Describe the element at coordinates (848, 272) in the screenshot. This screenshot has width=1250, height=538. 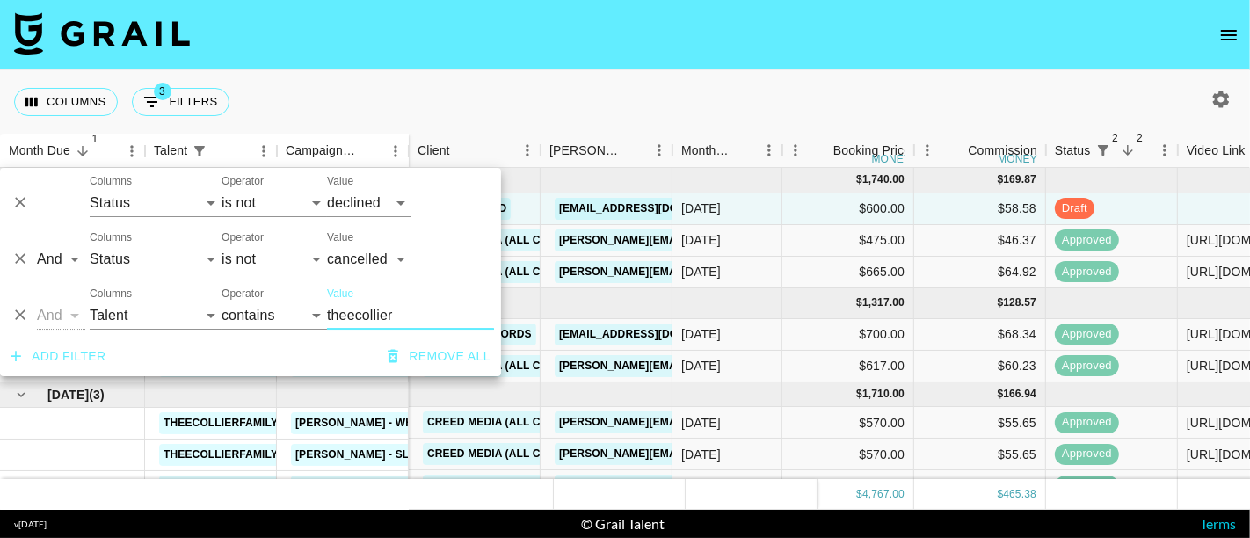
I see `div: $665.00` at that location.